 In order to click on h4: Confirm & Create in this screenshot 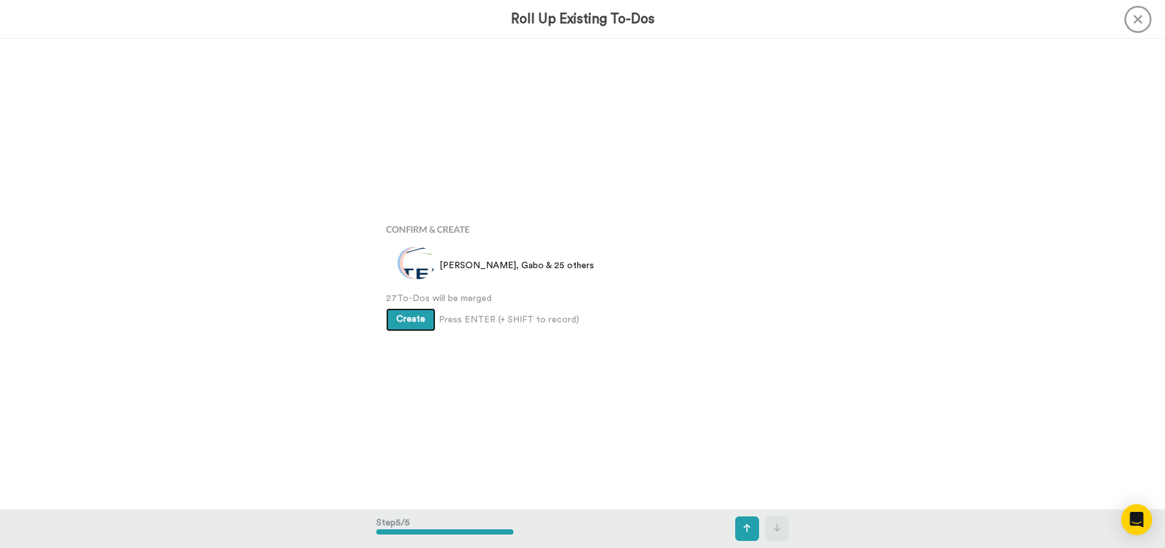, I will do `click(583, 229)`.